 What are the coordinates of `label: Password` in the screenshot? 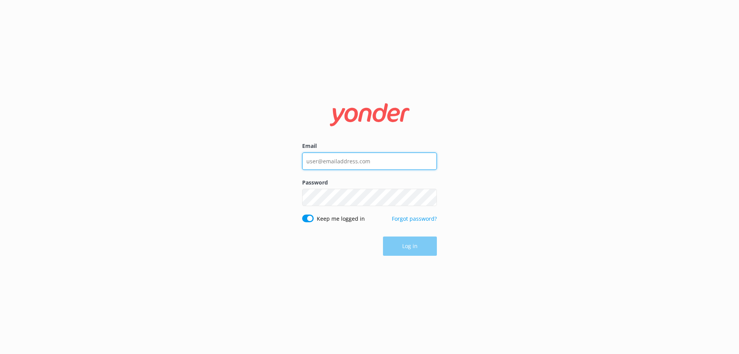 It's located at (369, 182).